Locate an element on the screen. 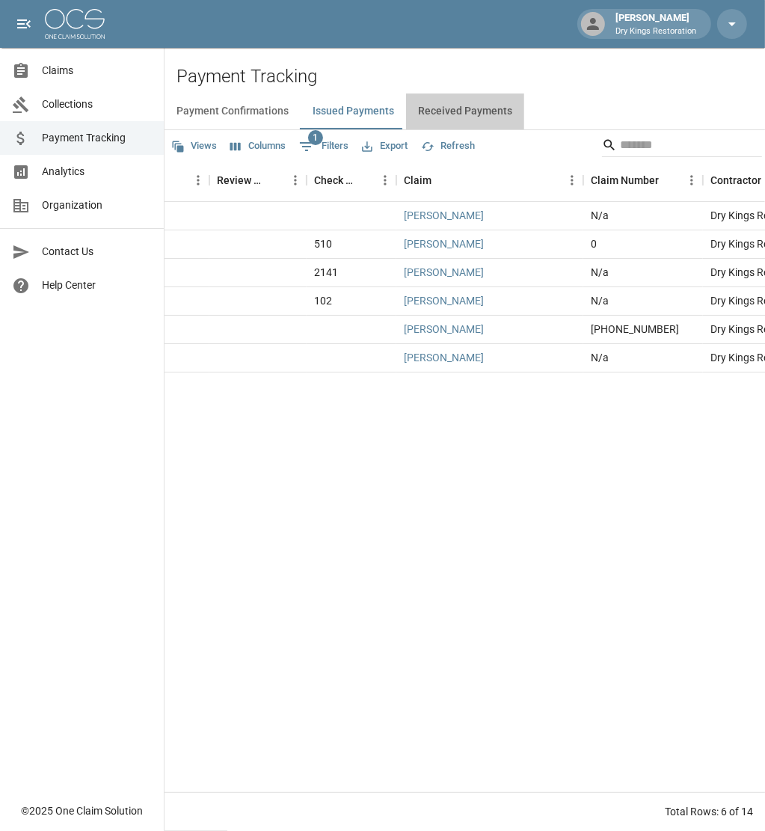 The image size is (765, 831). div: © 2025 One Claim Solution is located at coordinates (81, 810).